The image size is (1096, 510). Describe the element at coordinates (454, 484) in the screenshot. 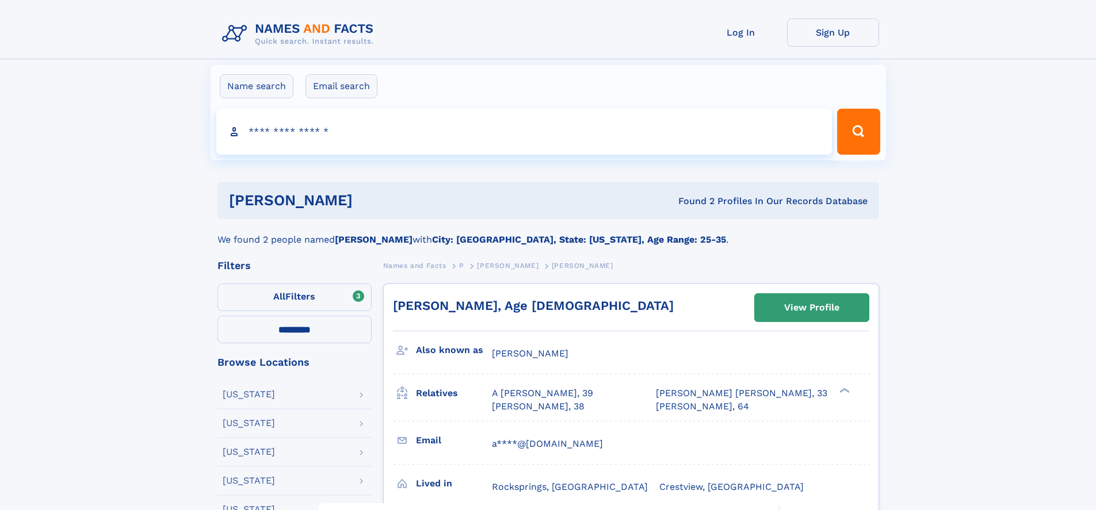

I see `h3: Lived in` at that location.